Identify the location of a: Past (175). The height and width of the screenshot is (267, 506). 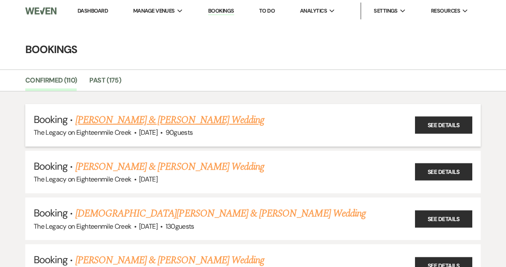
(105, 83).